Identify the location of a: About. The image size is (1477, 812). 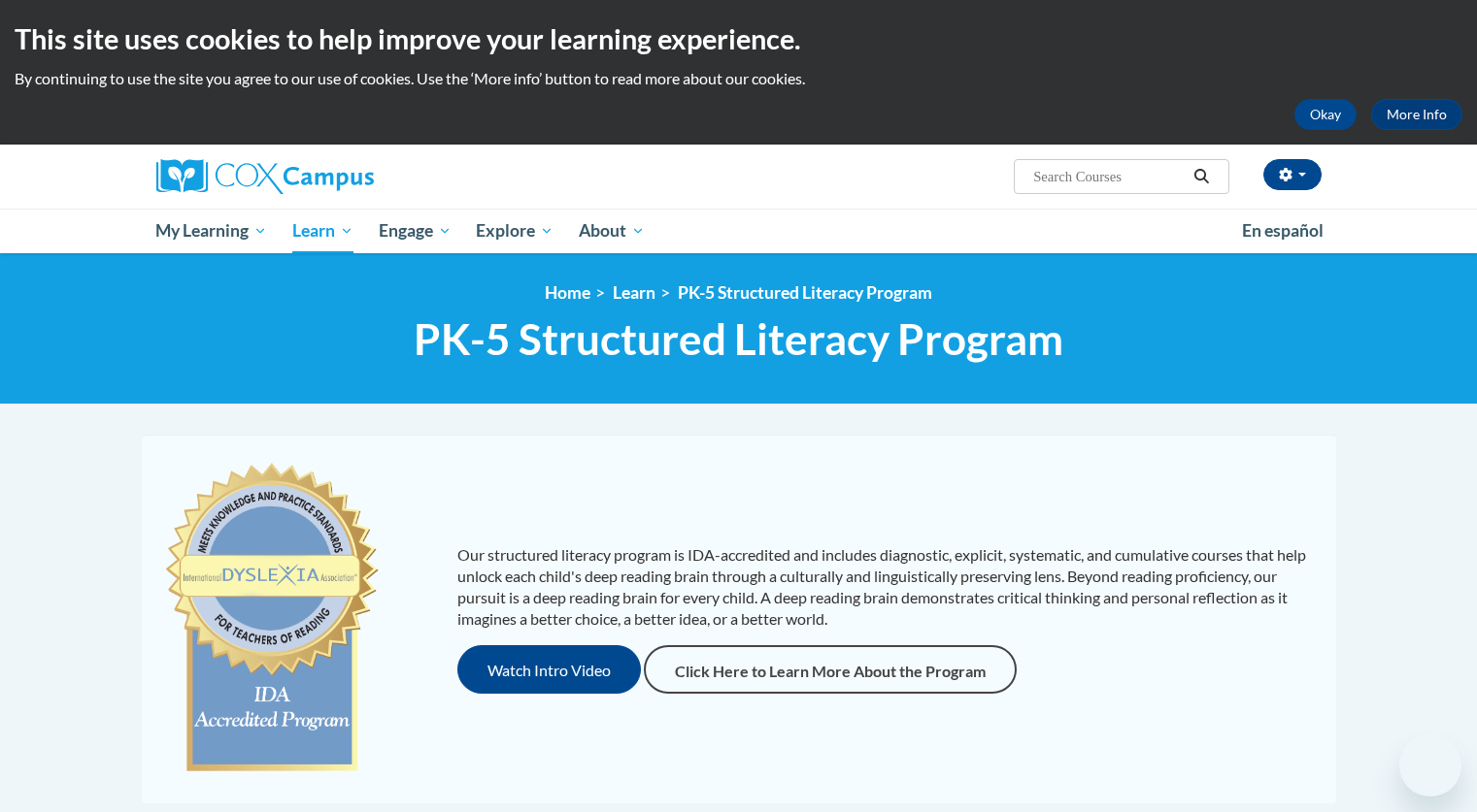
(612, 231).